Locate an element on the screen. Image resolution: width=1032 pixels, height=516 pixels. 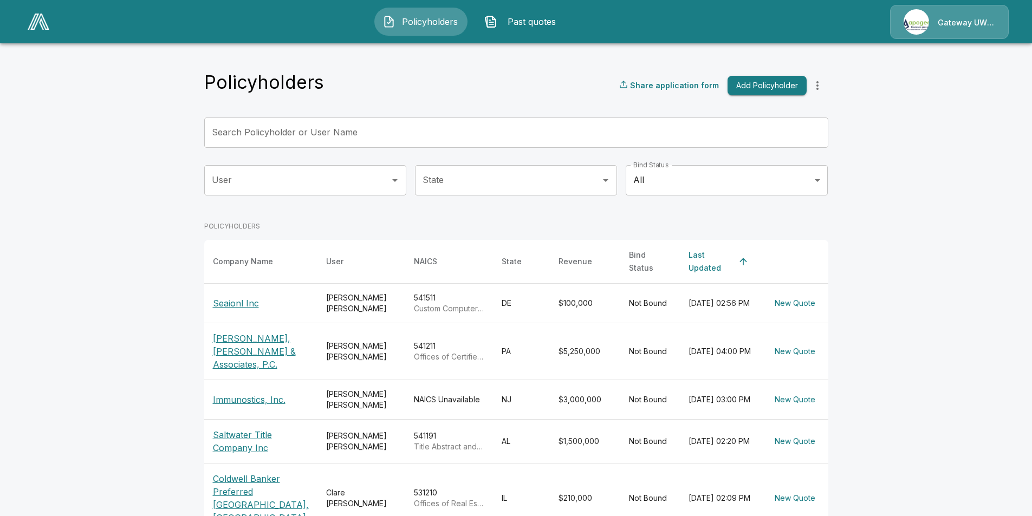
div: 531210 is located at coordinates (449, 498).